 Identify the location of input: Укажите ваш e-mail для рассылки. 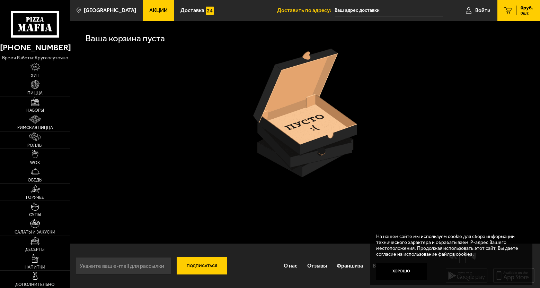
(123, 265).